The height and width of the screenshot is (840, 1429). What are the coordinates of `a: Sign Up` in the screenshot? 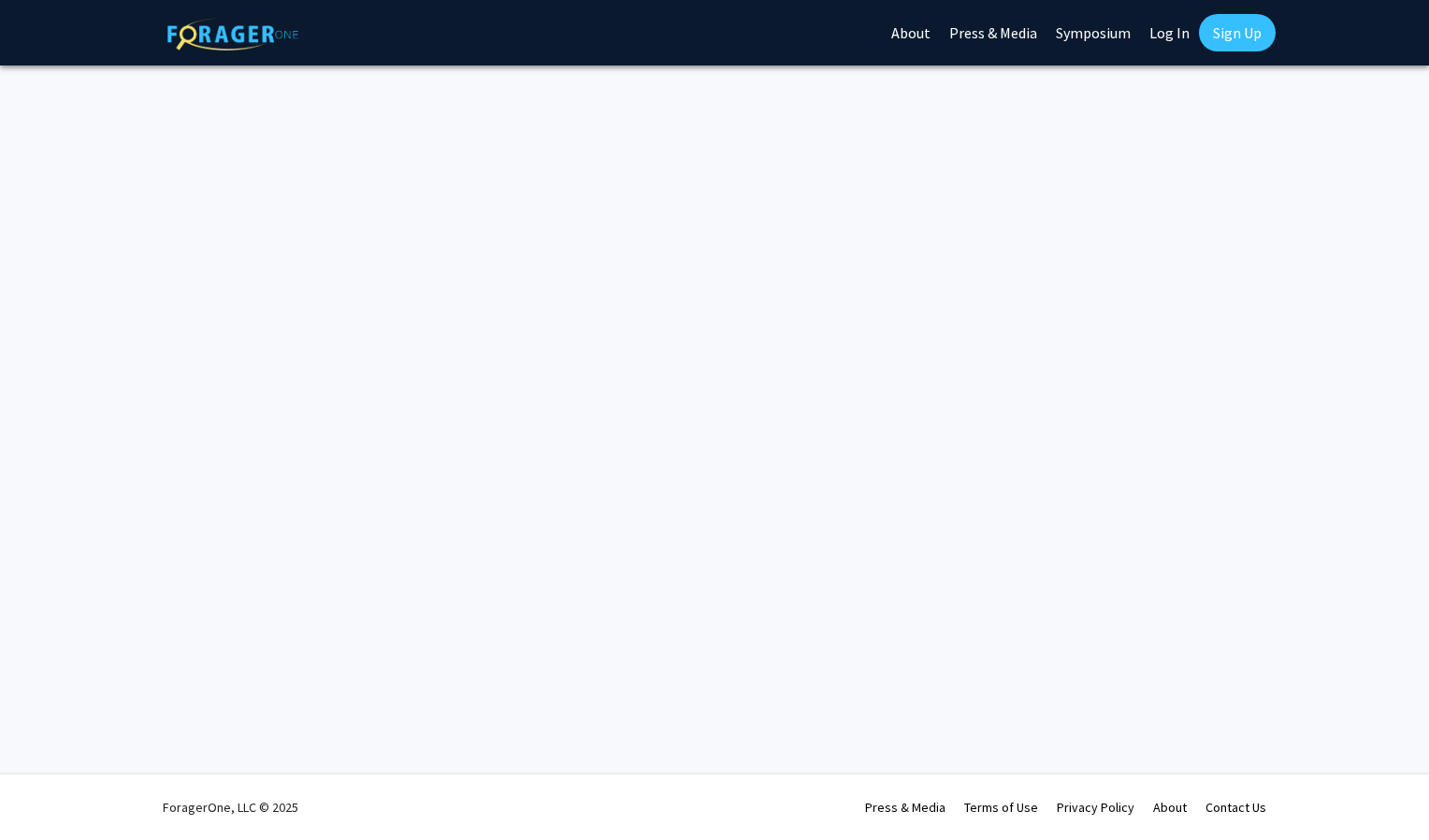 It's located at (1237, 33).